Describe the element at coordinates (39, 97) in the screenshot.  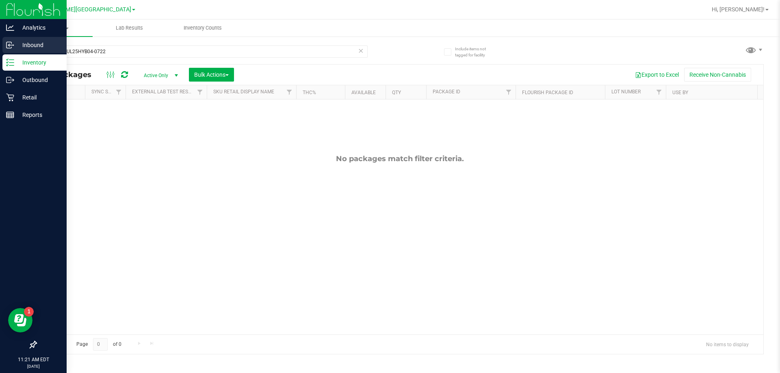
I see `p: Retail` at that location.